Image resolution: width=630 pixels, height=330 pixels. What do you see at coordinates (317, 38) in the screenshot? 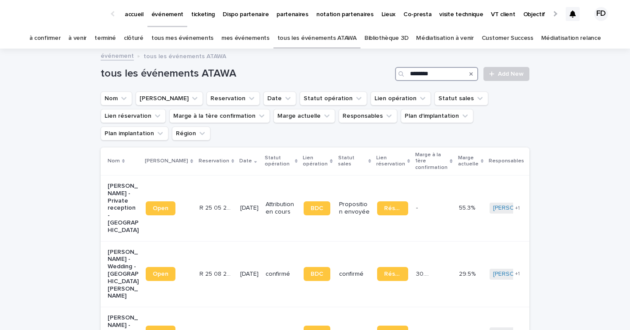
I see `a: tous les événements ATAWA` at bounding box center [317, 38].